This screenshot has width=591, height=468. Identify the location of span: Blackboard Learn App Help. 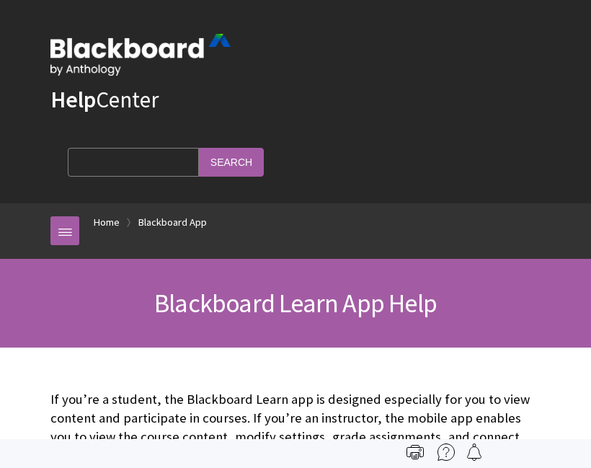
(295, 303).